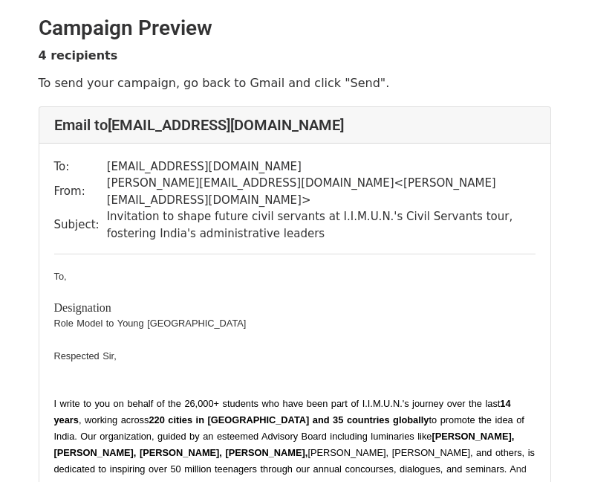 The width and height of the screenshot is (589, 482). What do you see at coordinates (60, 276) in the screenshot?
I see `span: To,` at bounding box center [60, 276].